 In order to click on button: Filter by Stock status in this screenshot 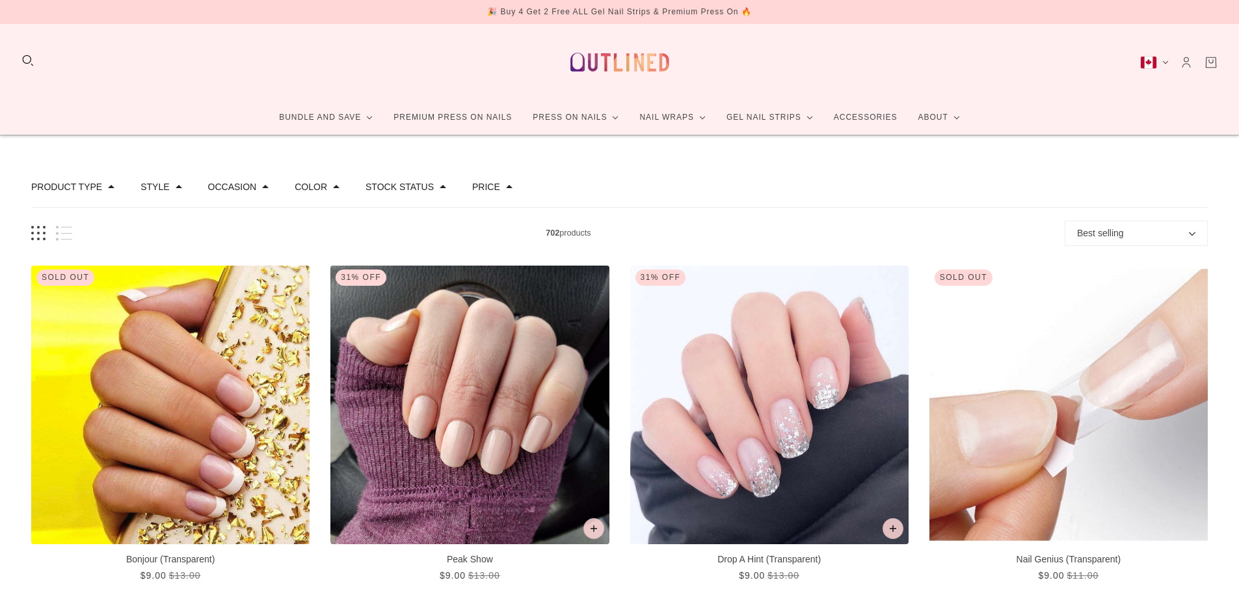, I will do `click(399, 187)`.